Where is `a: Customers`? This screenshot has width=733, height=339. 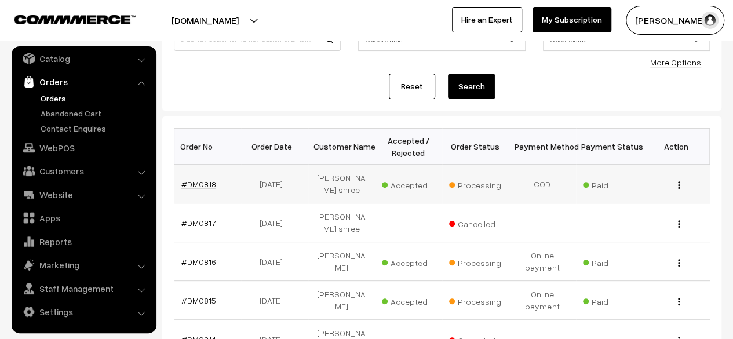 a: Customers is located at coordinates (83, 171).